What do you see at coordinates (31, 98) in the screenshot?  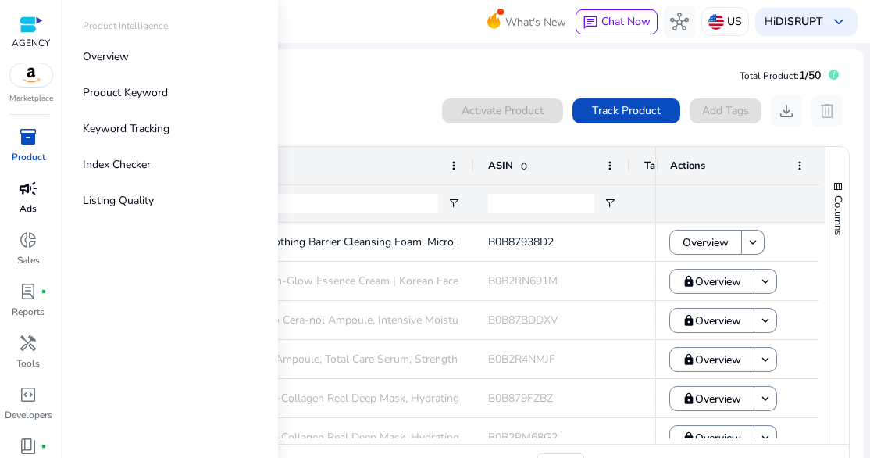 I see `p: Marketplace` at bounding box center [31, 98].